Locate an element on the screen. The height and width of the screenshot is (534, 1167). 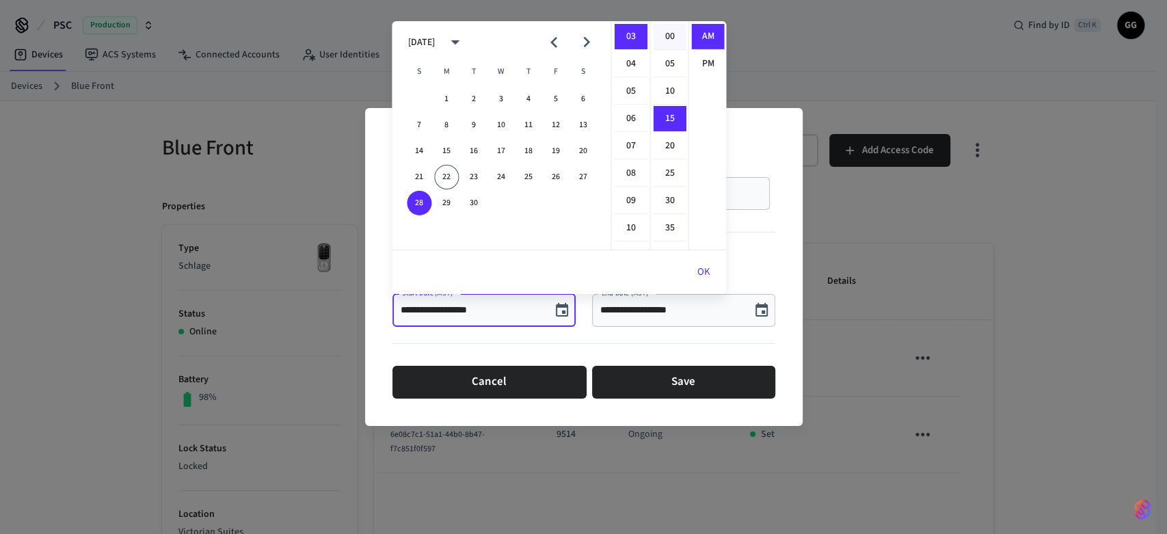
button: 10 is located at coordinates (501, 125).